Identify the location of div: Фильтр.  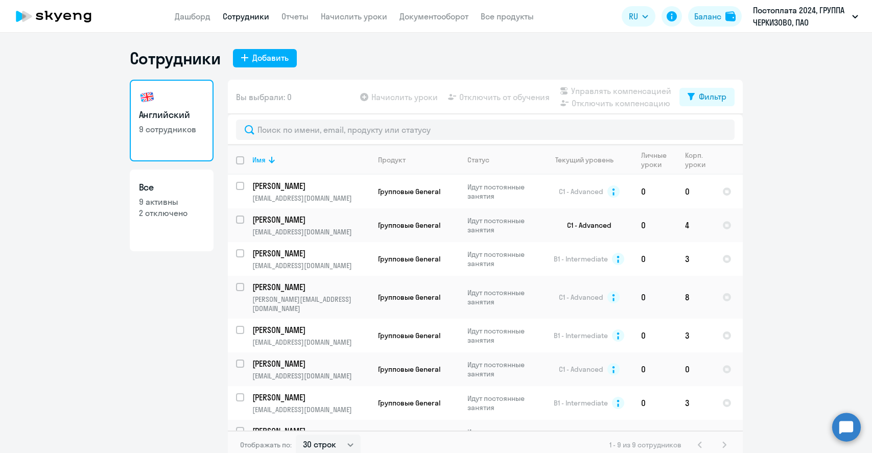
(712, 97).